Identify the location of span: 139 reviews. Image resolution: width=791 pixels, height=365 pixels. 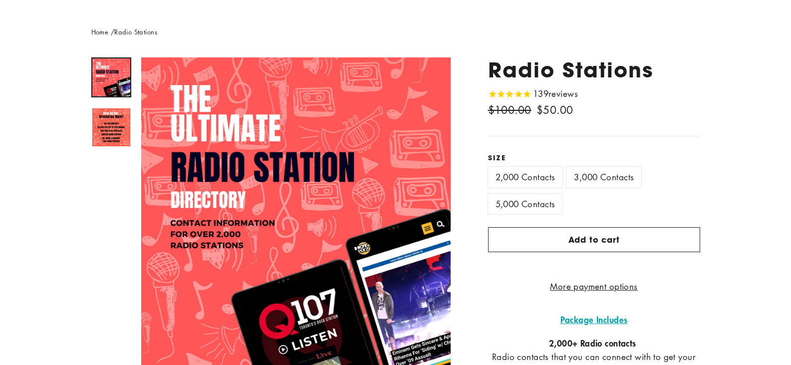
(555, 93).